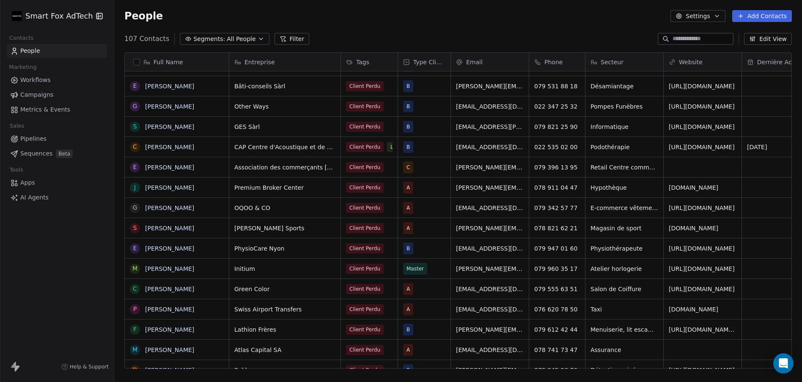 The width and height of the screenshot is (802, 382). I want to click on span: Tools, so click(16, 170).